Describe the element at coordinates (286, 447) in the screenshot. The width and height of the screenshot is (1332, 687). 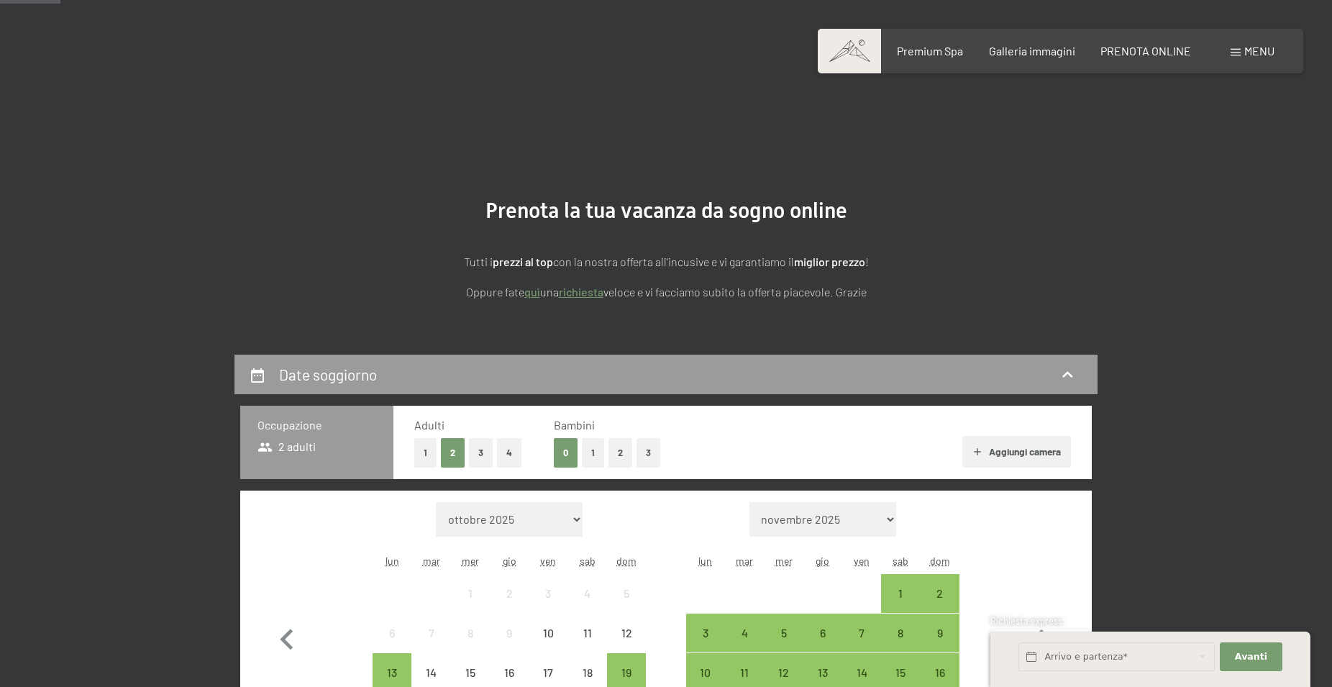
I see `span: 2 adulti` at that location.